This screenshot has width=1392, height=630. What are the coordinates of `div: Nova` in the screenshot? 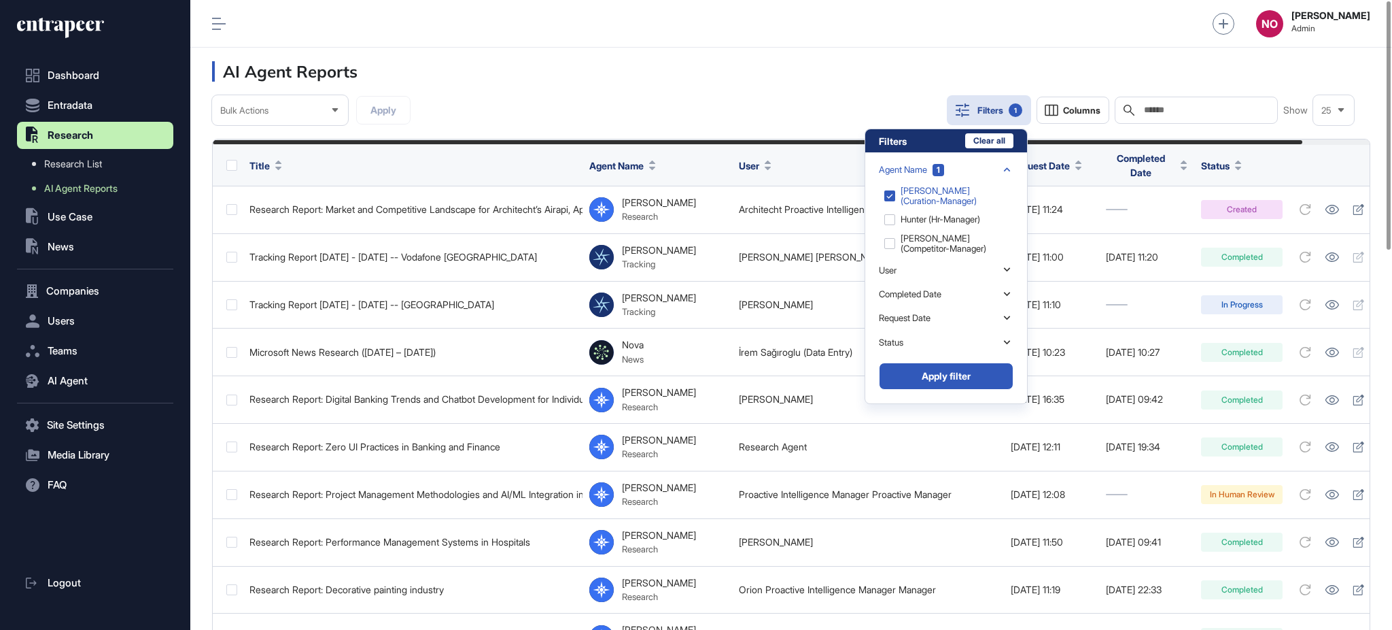 It's located at (633, 345).